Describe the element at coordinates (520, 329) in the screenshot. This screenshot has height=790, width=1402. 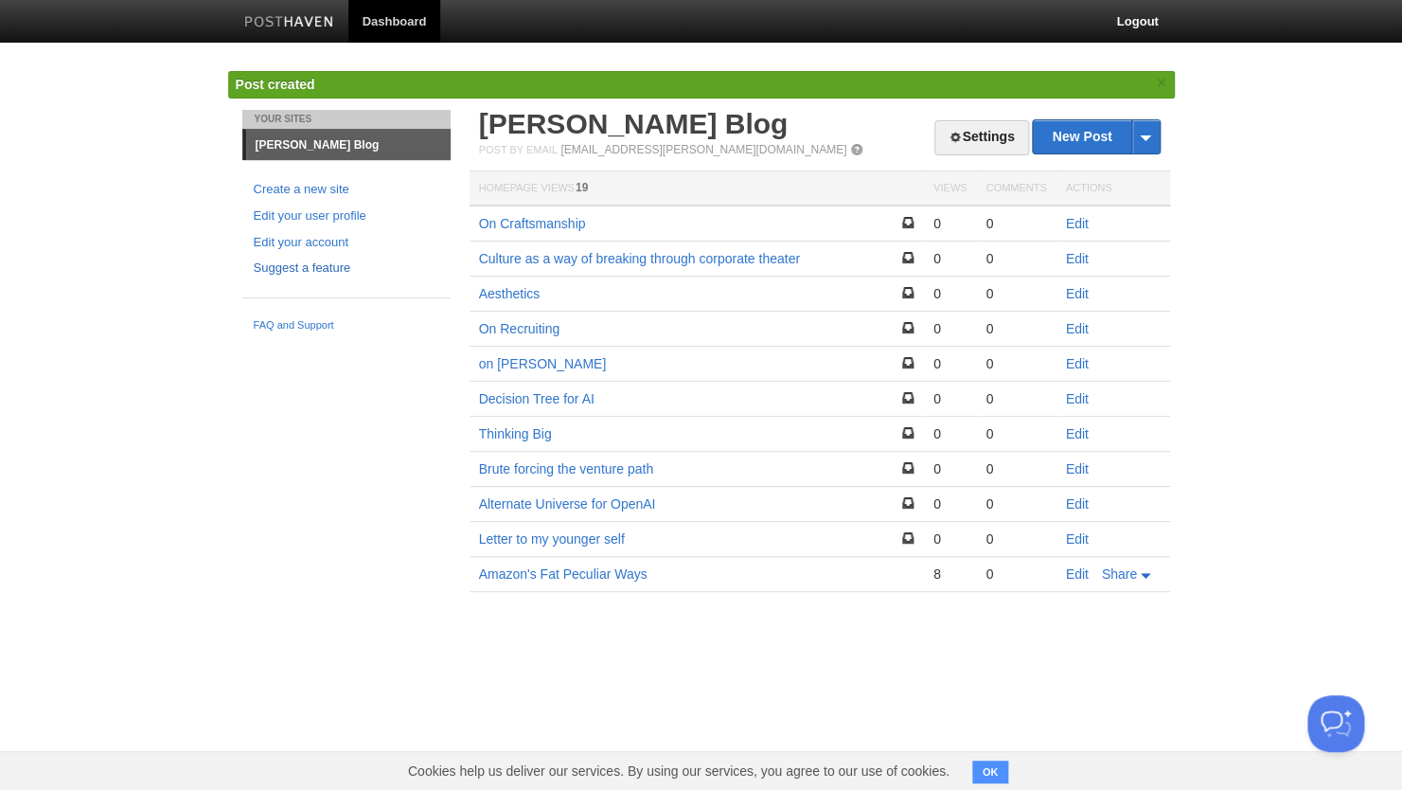
I see `a: On Recruiting` at that location.